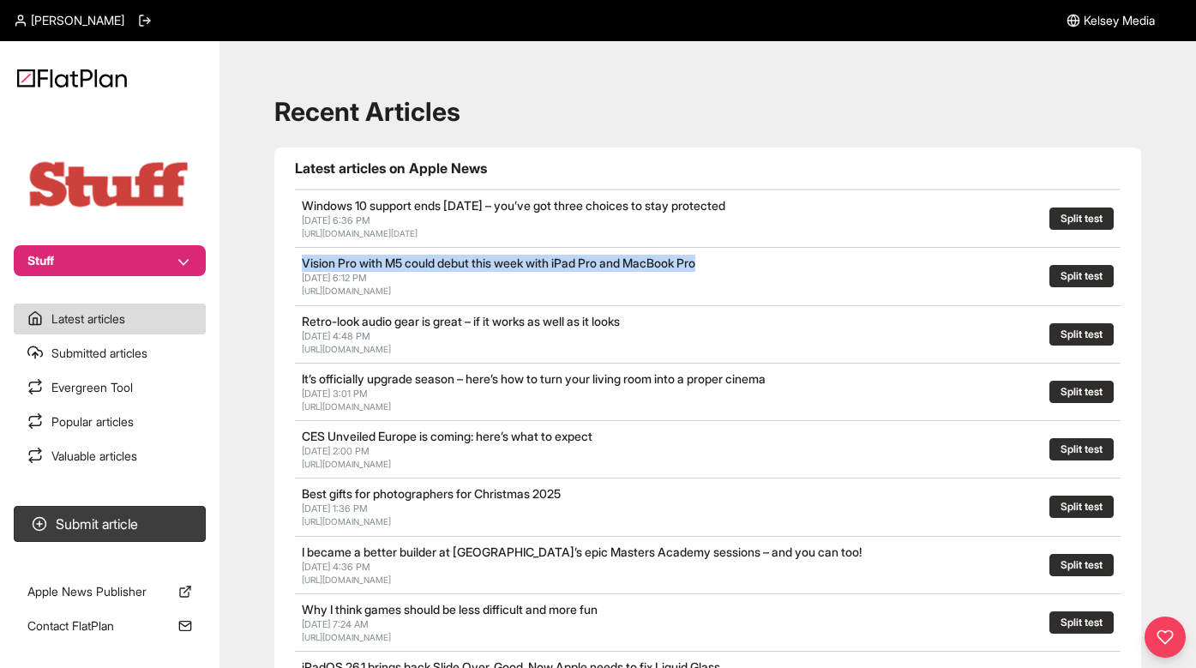  Describe the element at coordinates (110, 261) in the screenshot. I see `button: Stuff` at that location.